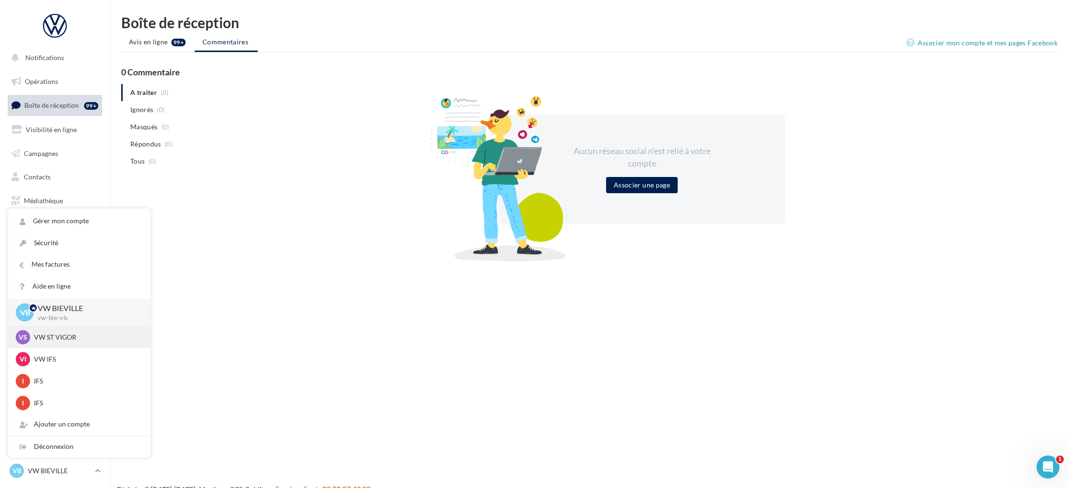  Describe the element at coordinates (52, 105) in the screenshot. I see `span: Boîte de réception` at that location.